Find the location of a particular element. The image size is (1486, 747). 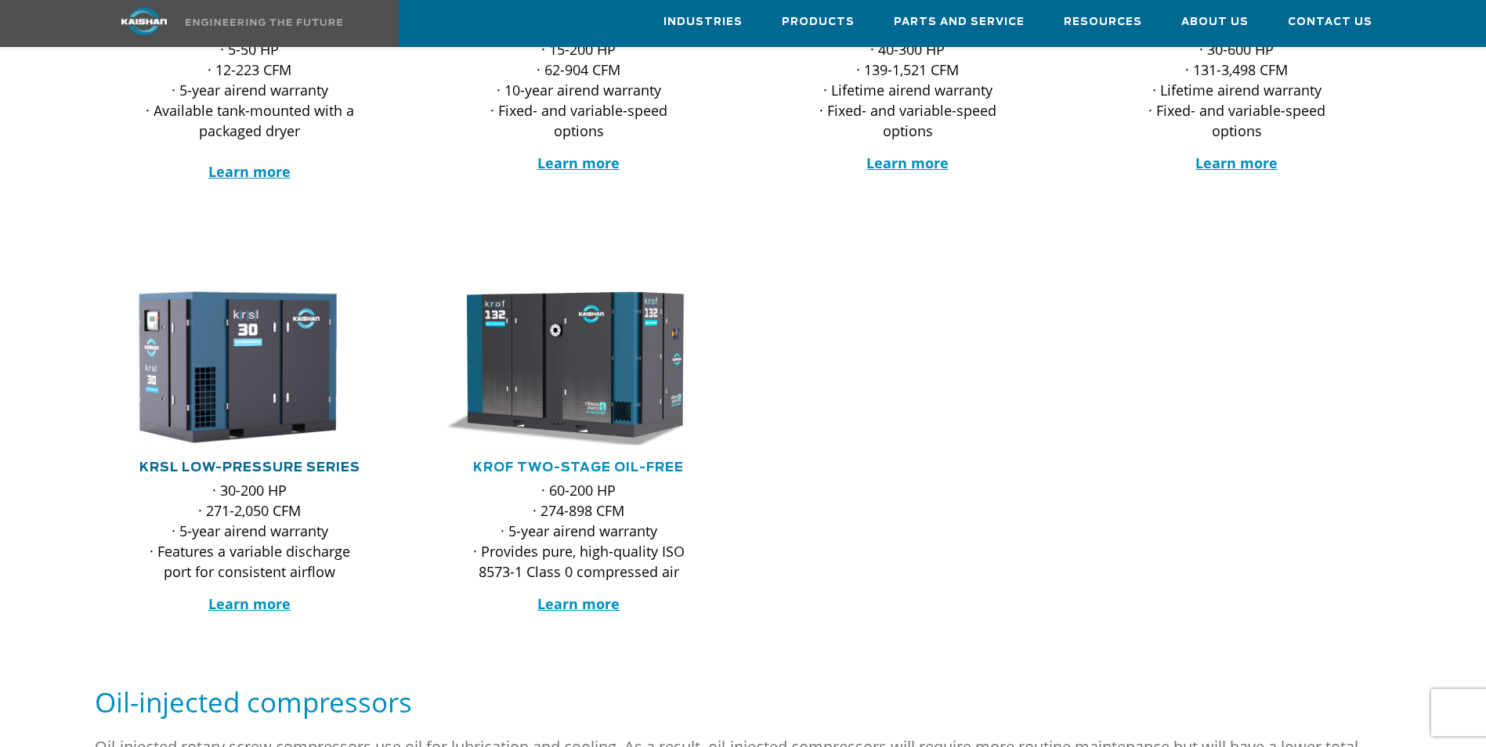

img: kaishan logo is located at coordinates (144, 21).